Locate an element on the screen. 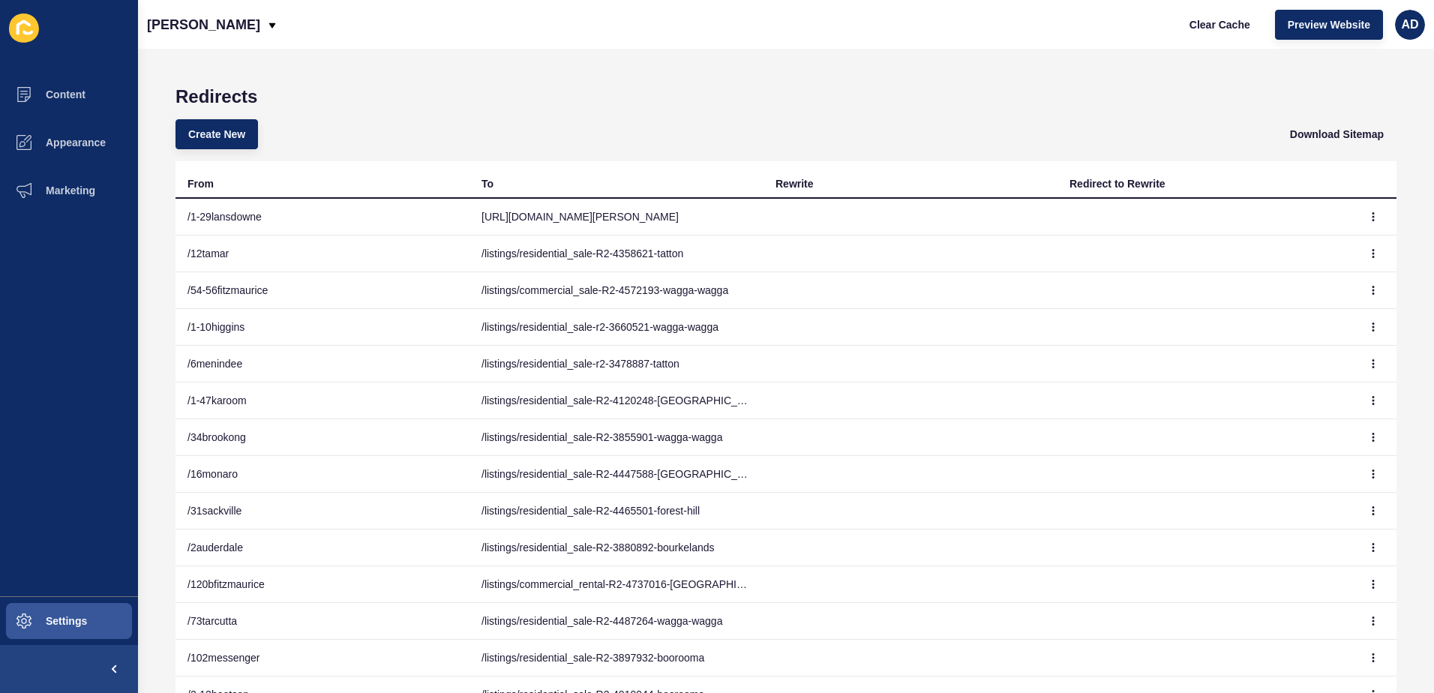 This screenshot has height=693, width=1434. div: To is located at coordinates (487, 184).